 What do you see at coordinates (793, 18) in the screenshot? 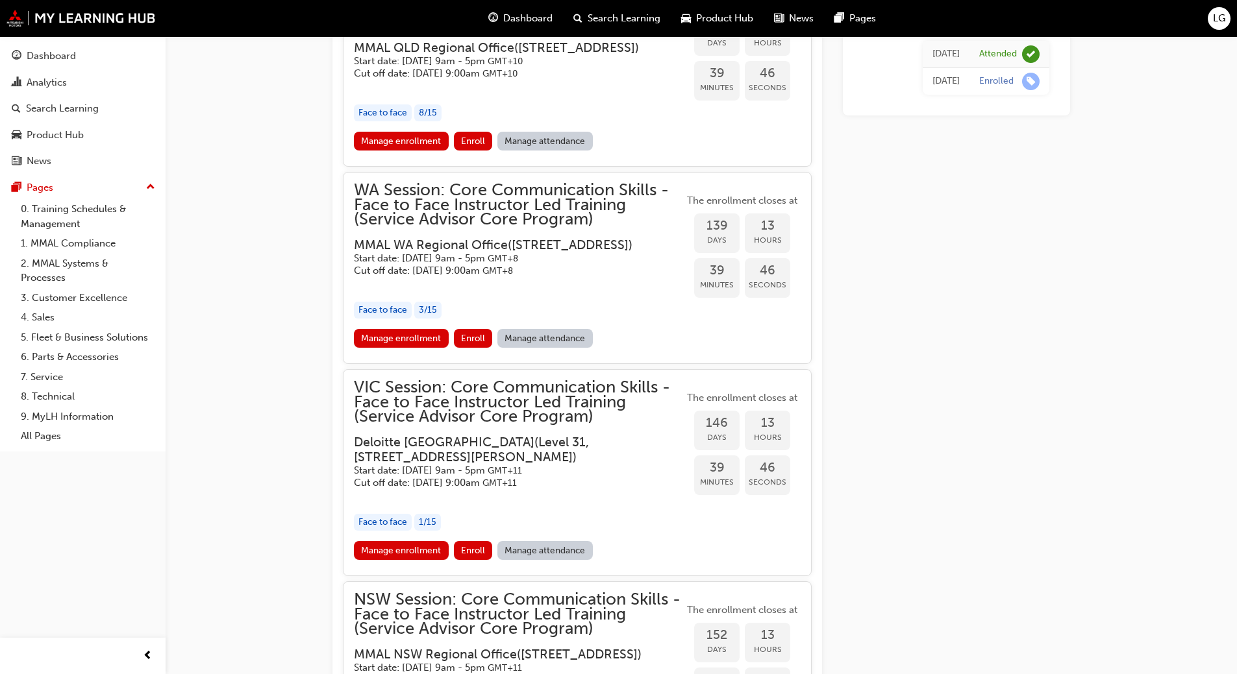
I see `a: news-iconNews` at bounding box center [793, 18].